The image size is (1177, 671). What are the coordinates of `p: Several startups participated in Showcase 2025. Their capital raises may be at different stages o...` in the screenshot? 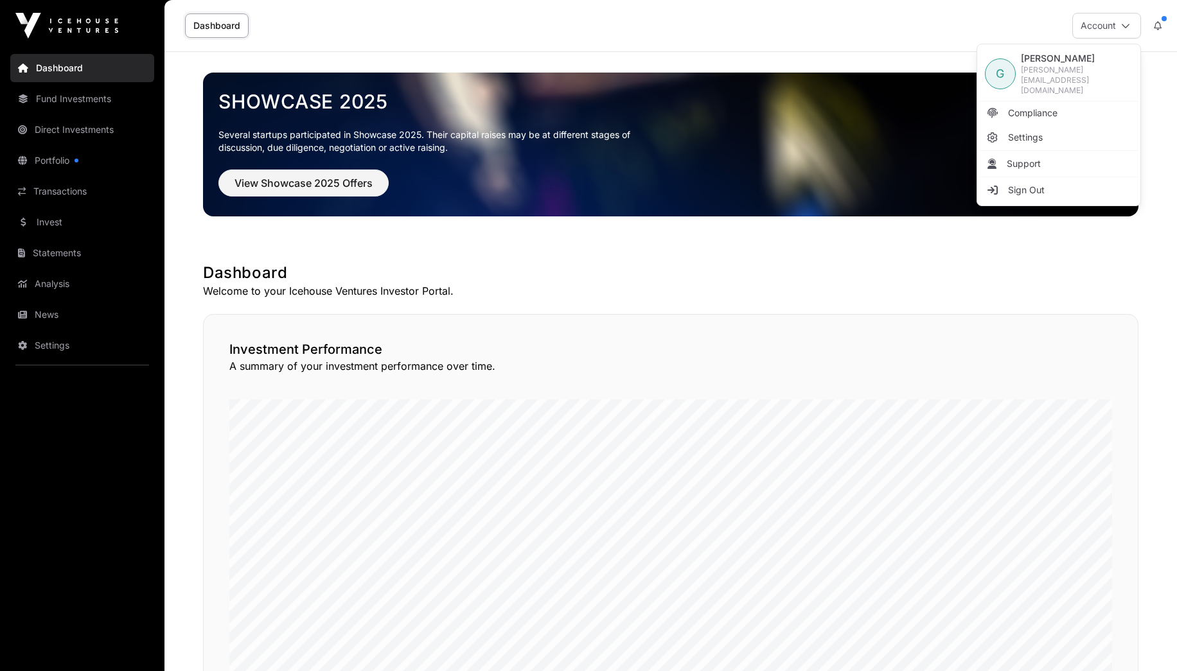 It's located at (434, 141).